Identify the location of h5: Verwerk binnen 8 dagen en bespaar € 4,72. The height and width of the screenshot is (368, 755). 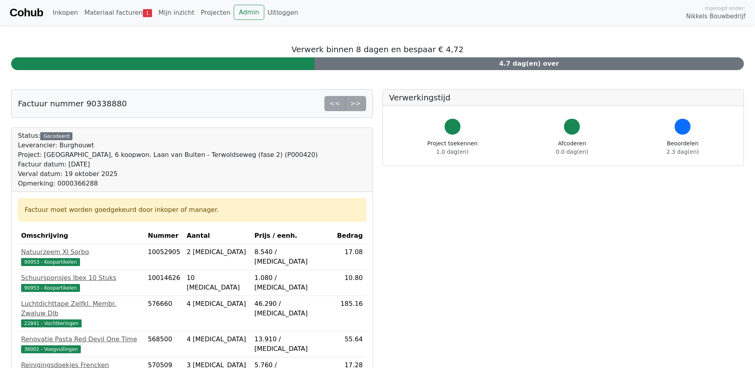
(377, 49).